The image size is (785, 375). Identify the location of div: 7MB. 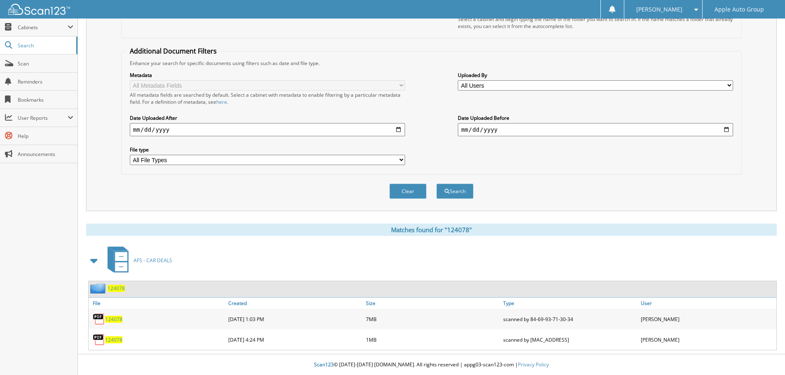
(433, 319).